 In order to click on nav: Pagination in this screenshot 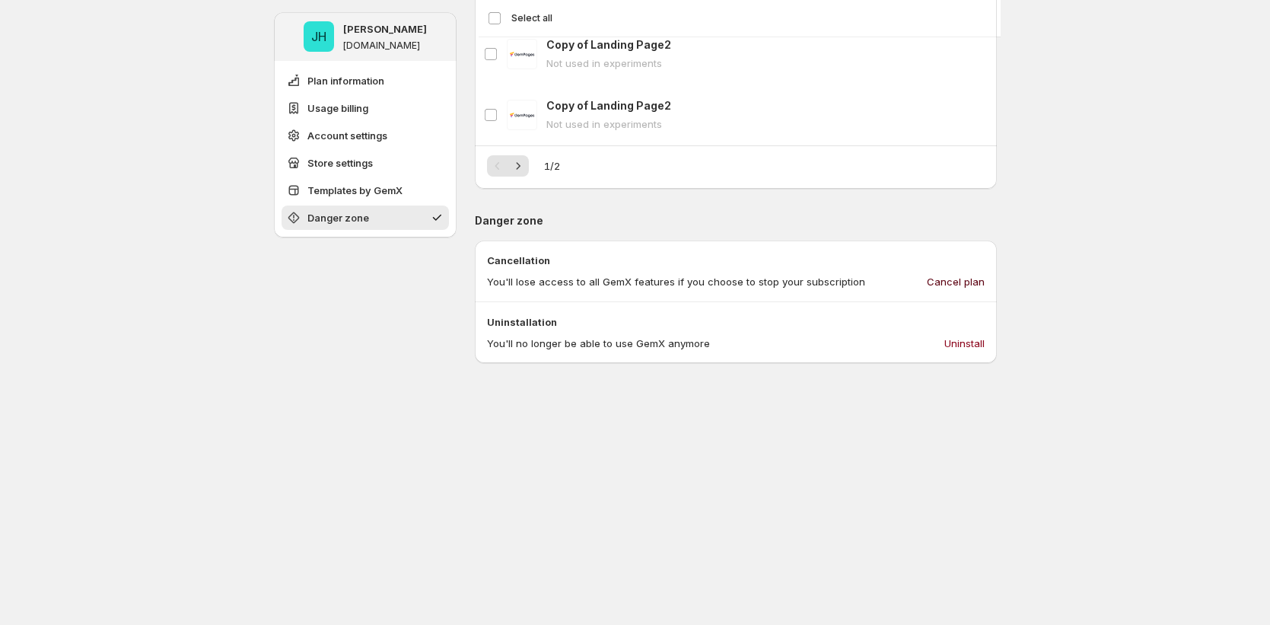, I will do `click(507, 166)`.